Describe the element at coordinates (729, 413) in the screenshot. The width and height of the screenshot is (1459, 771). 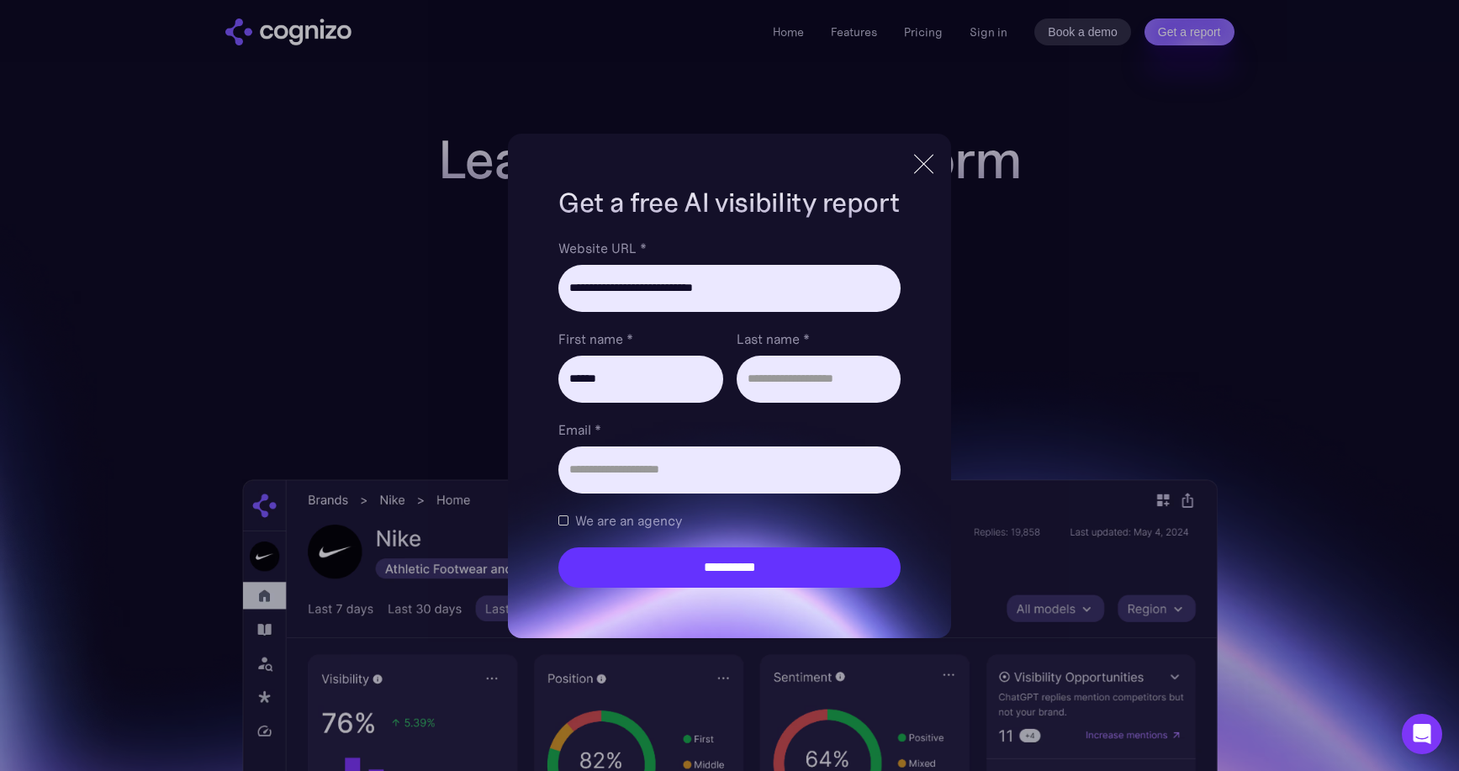
I see `form: Brand Report Form` at that location.